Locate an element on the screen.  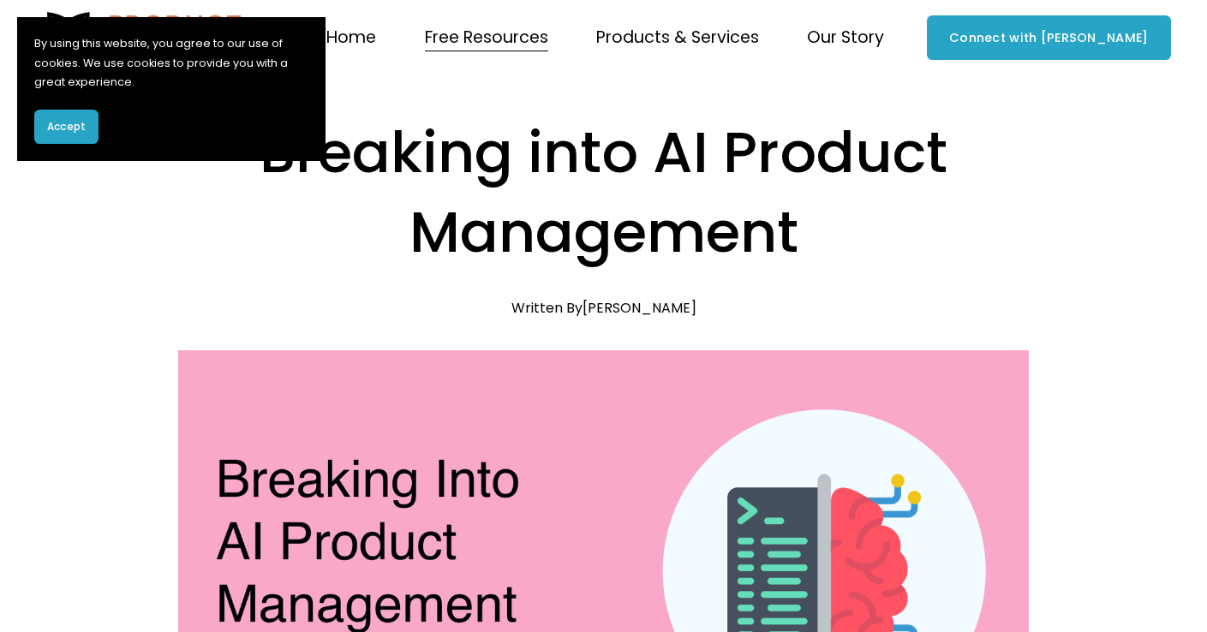
span: Free Resources is located at coordinates (486, 38).